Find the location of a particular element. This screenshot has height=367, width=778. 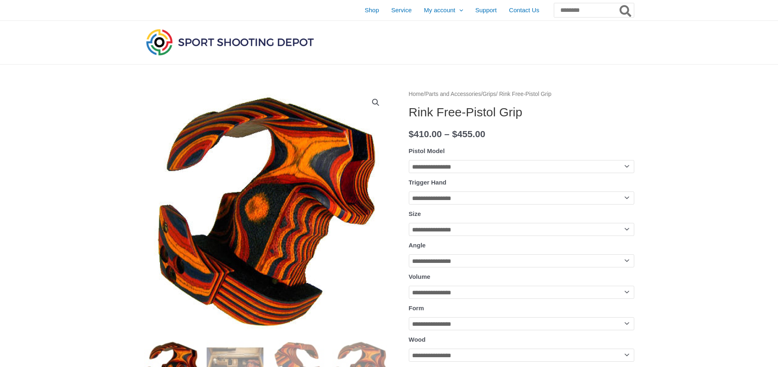

label: Angle is located at coordinates (417, 245).